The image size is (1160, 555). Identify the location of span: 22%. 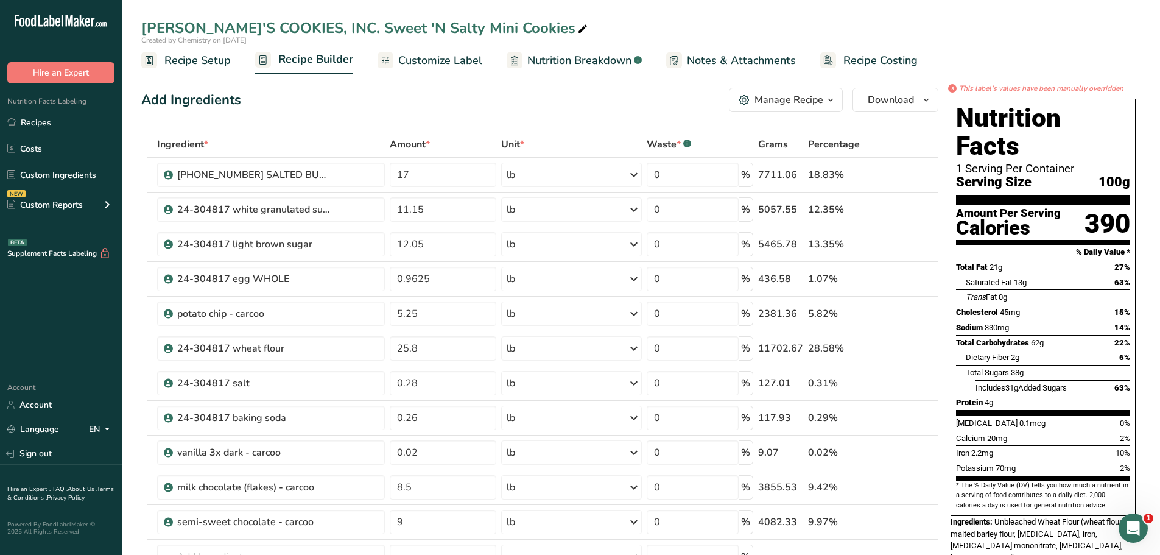
(1122, 342).